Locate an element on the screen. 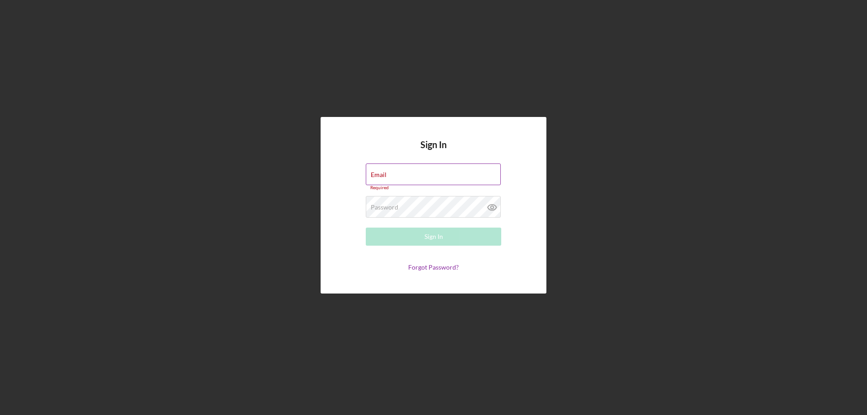 The height and width of the screenshot is (415, 867). label: Email is located at coordinates (378, 175).